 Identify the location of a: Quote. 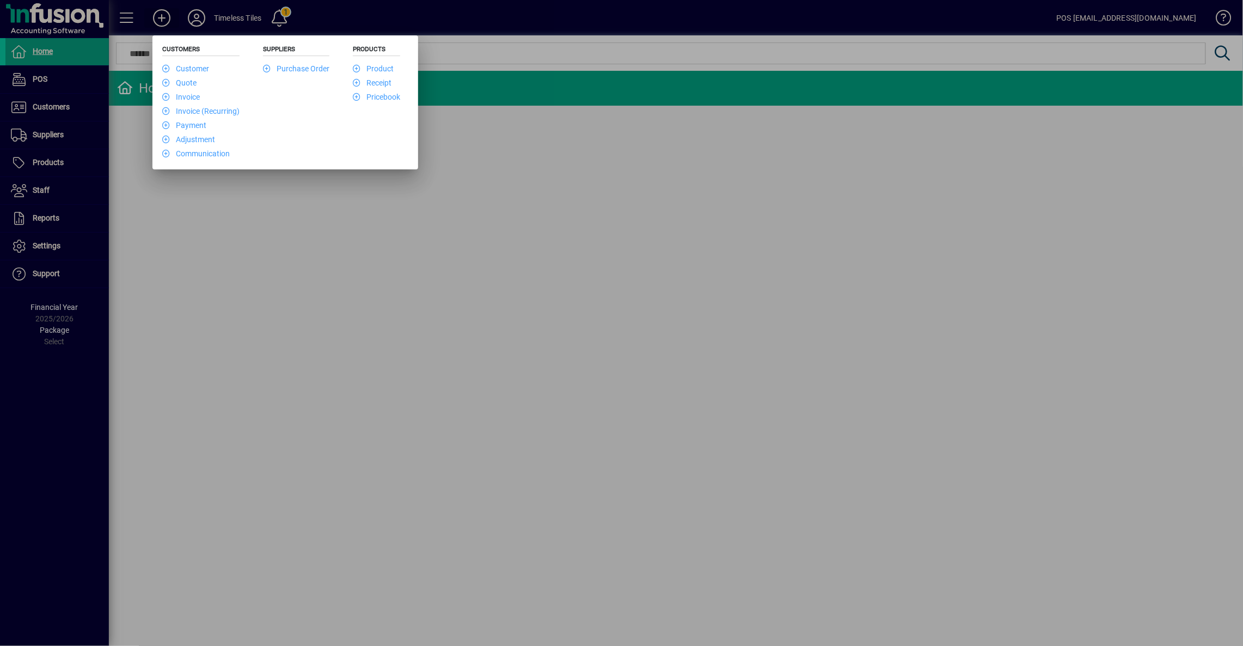
(179, 83).